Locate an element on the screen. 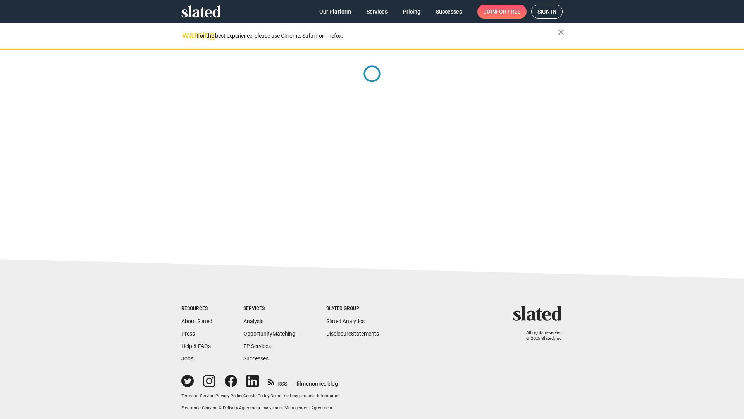 The image size is (744, 419). a: Slated Analytics is located at coordinates (345, 321).